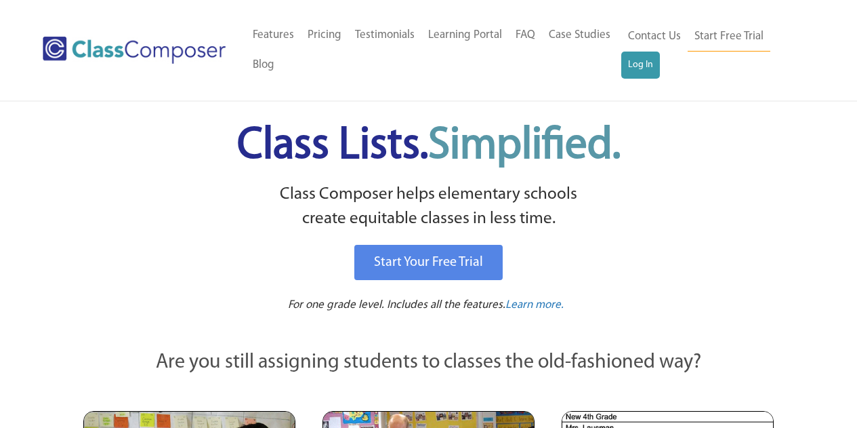 The image size is (857, 428). What do you see at coordinates (729, 37) in the screenshot?
I see `a: Start Free Trial` at bounding box center [729, 37].